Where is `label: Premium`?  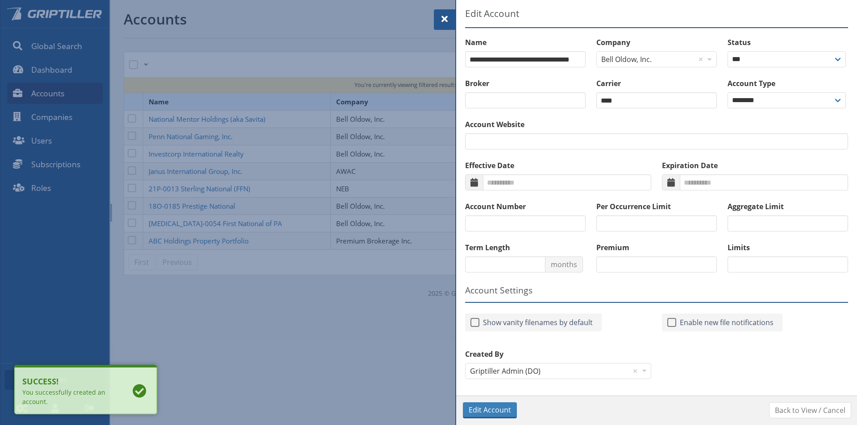 label: Premium is located at coordinates (657, 248).